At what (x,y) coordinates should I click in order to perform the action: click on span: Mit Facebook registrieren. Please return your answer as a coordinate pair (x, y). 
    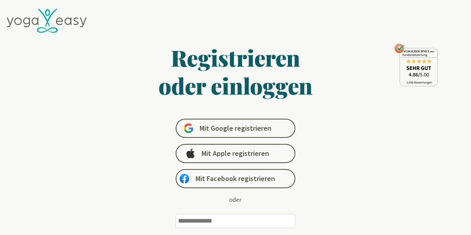
    Looking at the image, I should click on (235, 178).